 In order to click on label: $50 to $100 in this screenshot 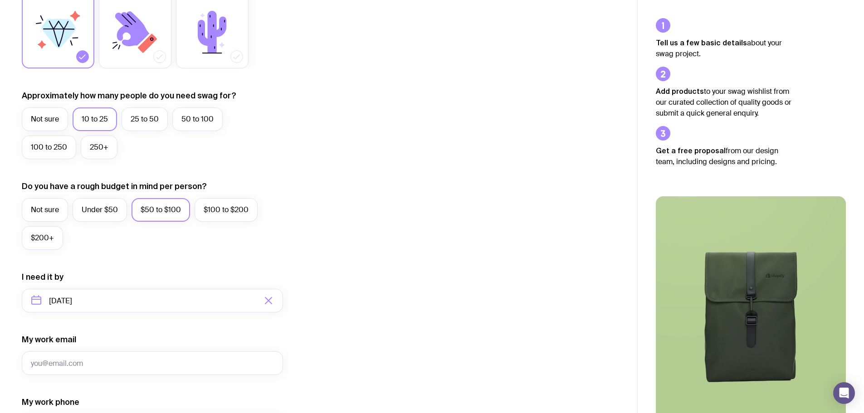, I will do `click(161, 210)`.